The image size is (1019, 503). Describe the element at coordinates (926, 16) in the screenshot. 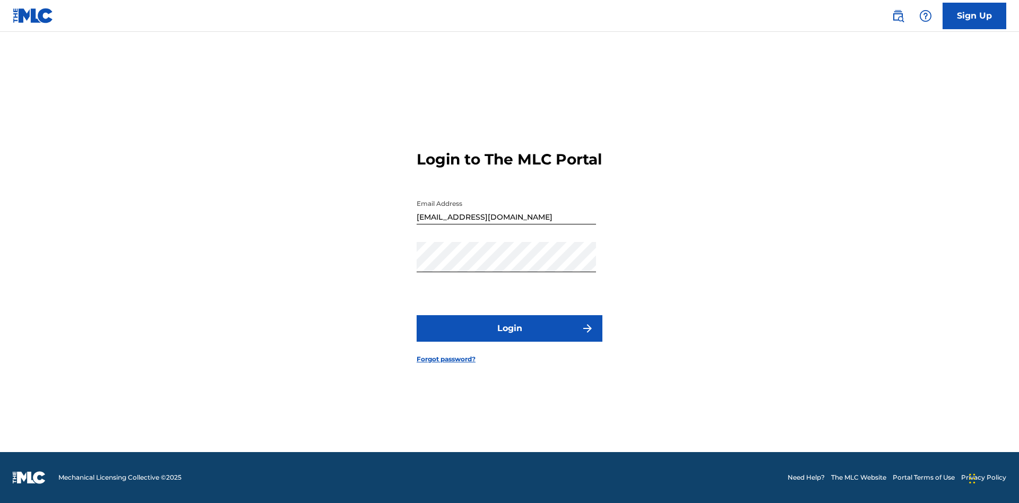

I see `img: help` at that location.